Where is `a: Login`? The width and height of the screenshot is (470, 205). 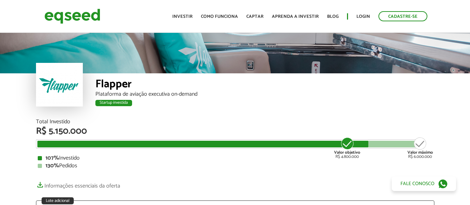 a: Login is located at coordinates (363, 16).